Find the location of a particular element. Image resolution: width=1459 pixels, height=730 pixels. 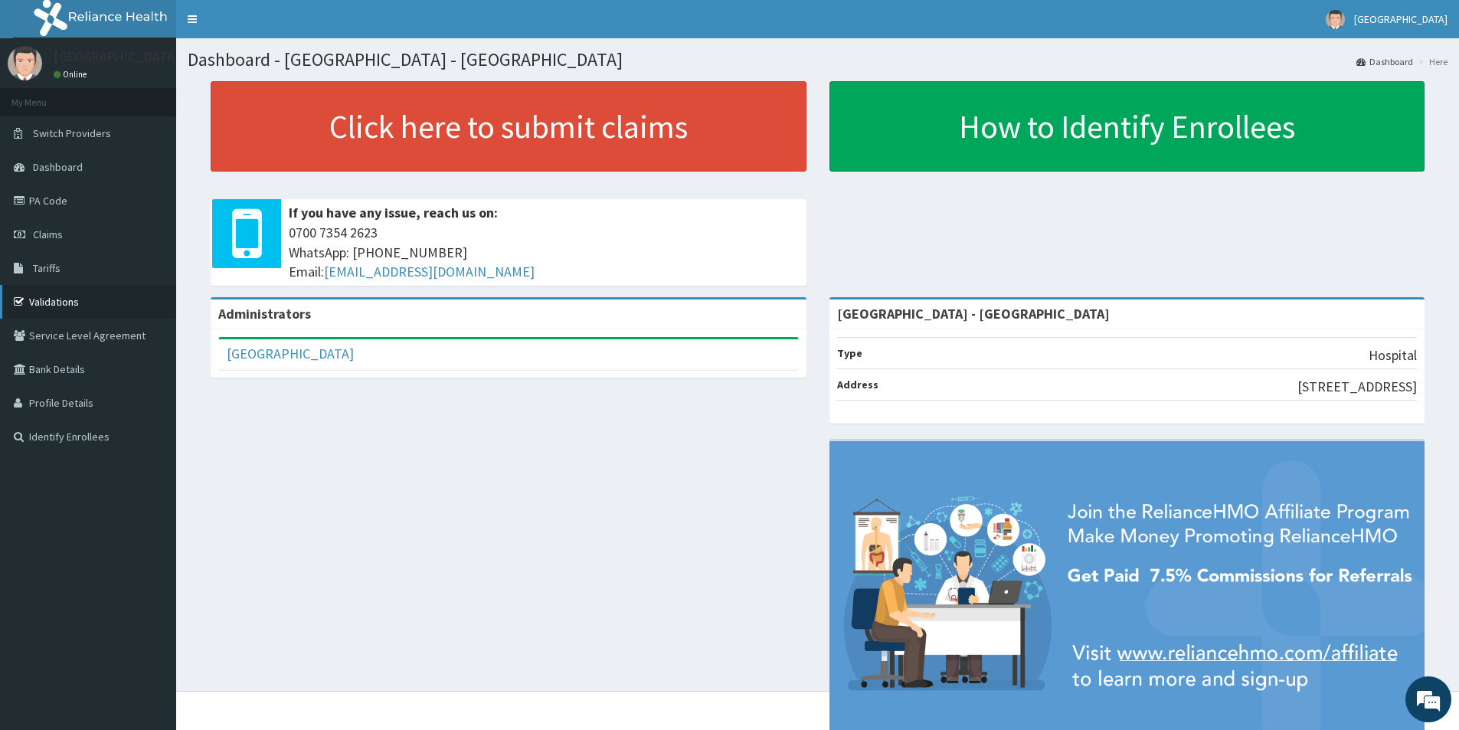

a: How to Identify Enrollees is located at coordinates (1128, 126).